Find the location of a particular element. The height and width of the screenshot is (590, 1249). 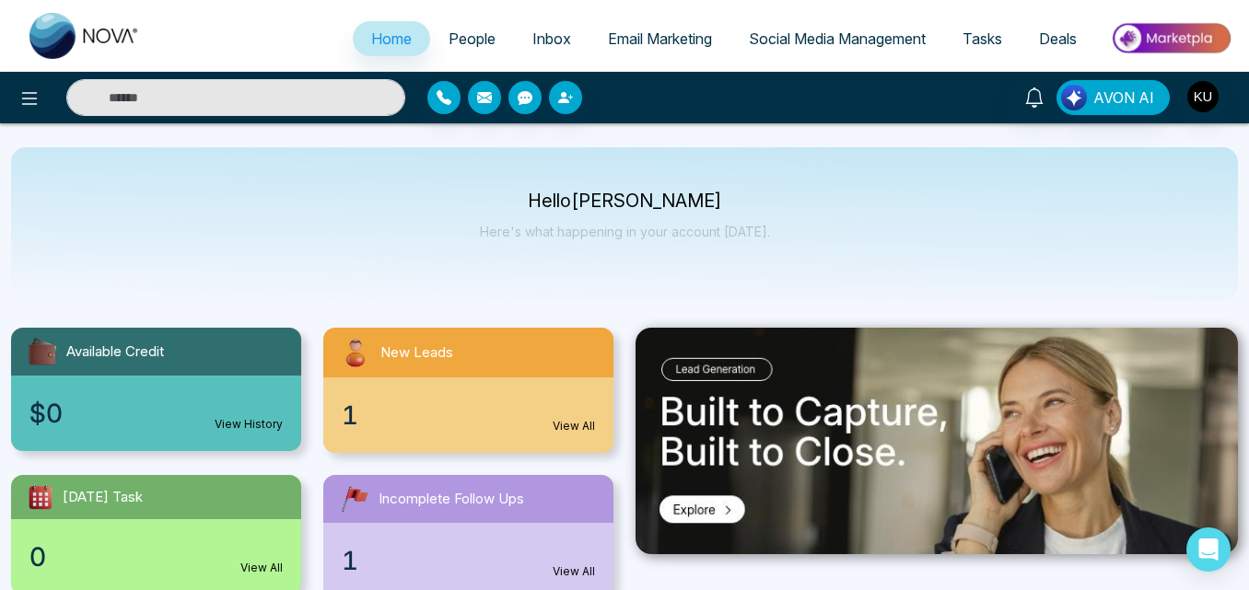

a: Home is located at coordinates (392, 39).